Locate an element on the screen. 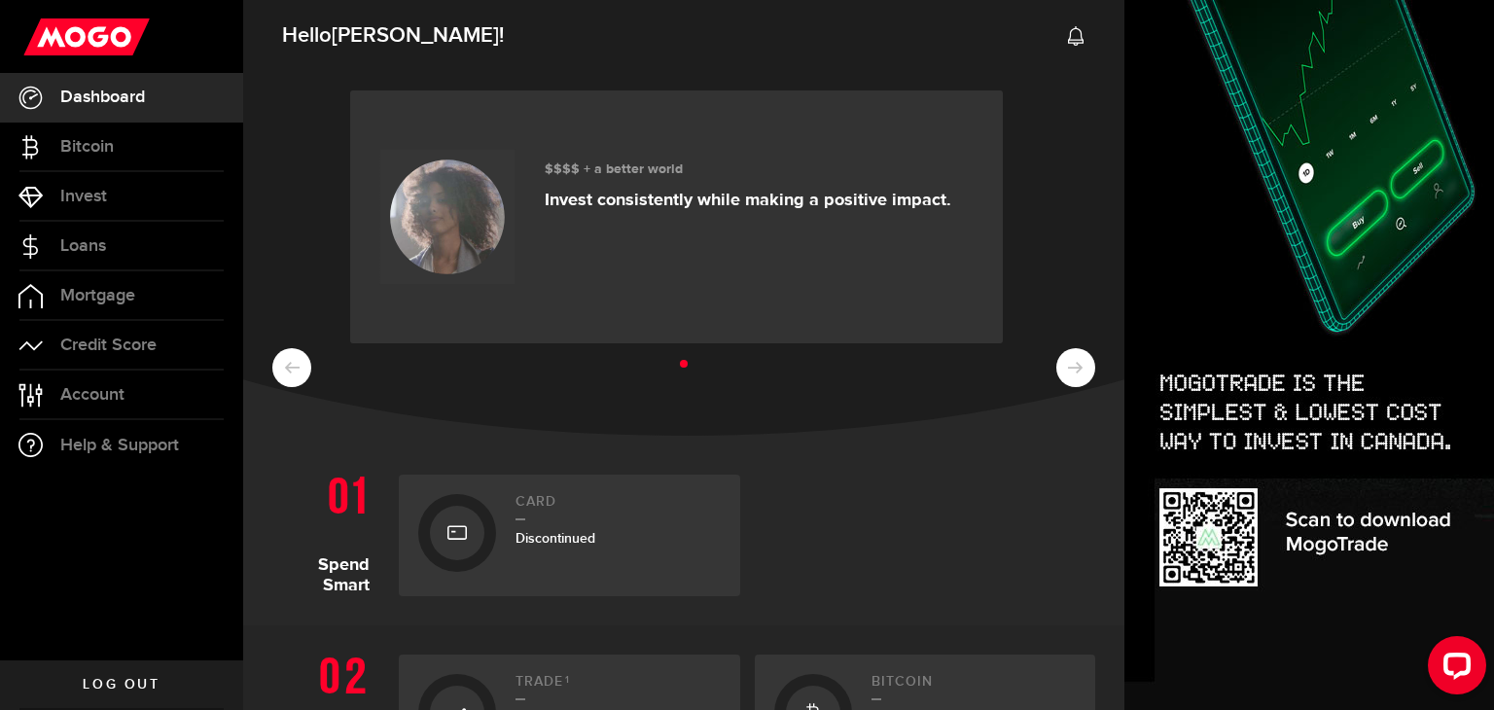 The width and height of the screenshot is (1494, 710). span: Hello ! is located at coordinates (393, 36).